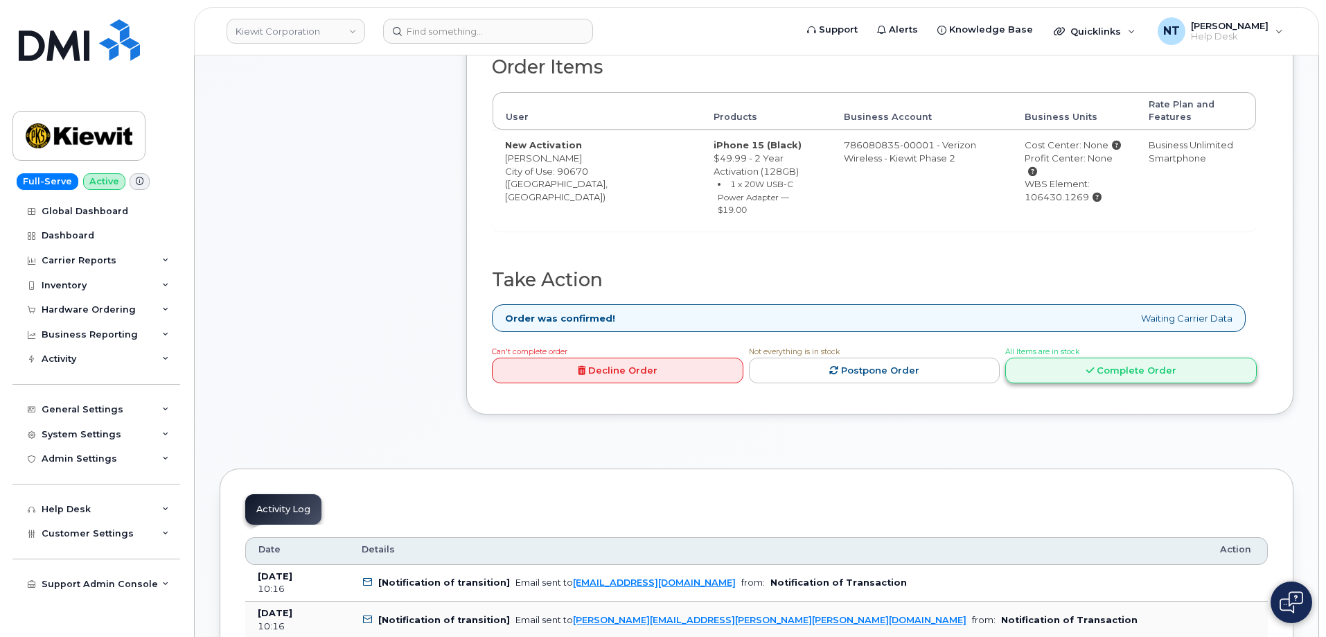 This screenshot has width=1326, height=637. What do you see at coordinates (766, 111) in the screenshot?
I see `th: Products` at bounding box center [766, 111].